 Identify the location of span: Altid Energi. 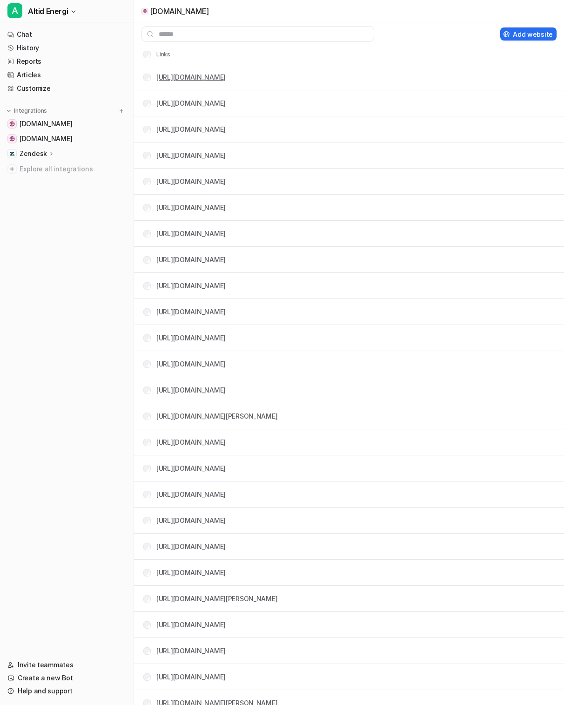
(48, 11).